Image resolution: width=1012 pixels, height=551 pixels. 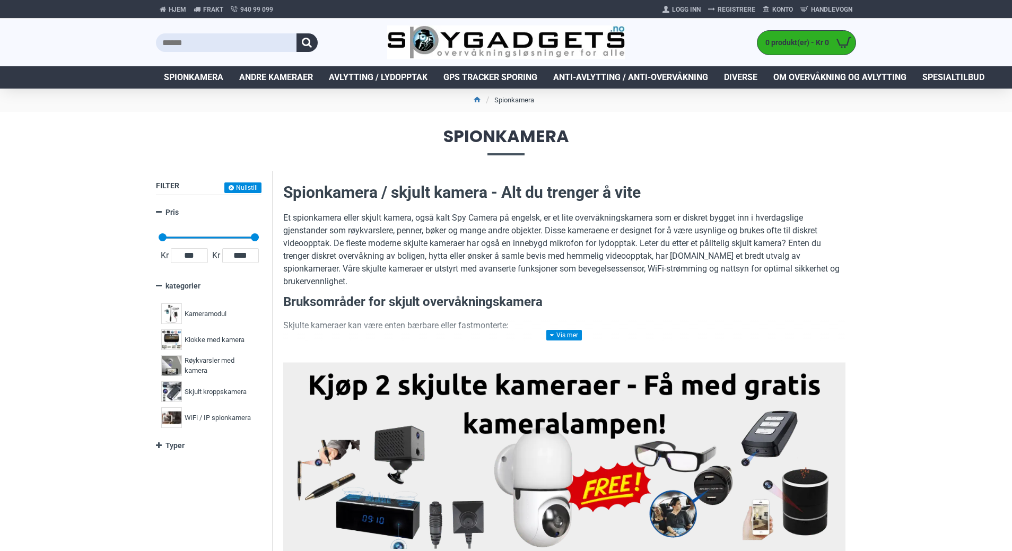 What do you see at coordinates (778, 10) in the screenshot?
I see `a: Konto` at bounding box center [778, 10].